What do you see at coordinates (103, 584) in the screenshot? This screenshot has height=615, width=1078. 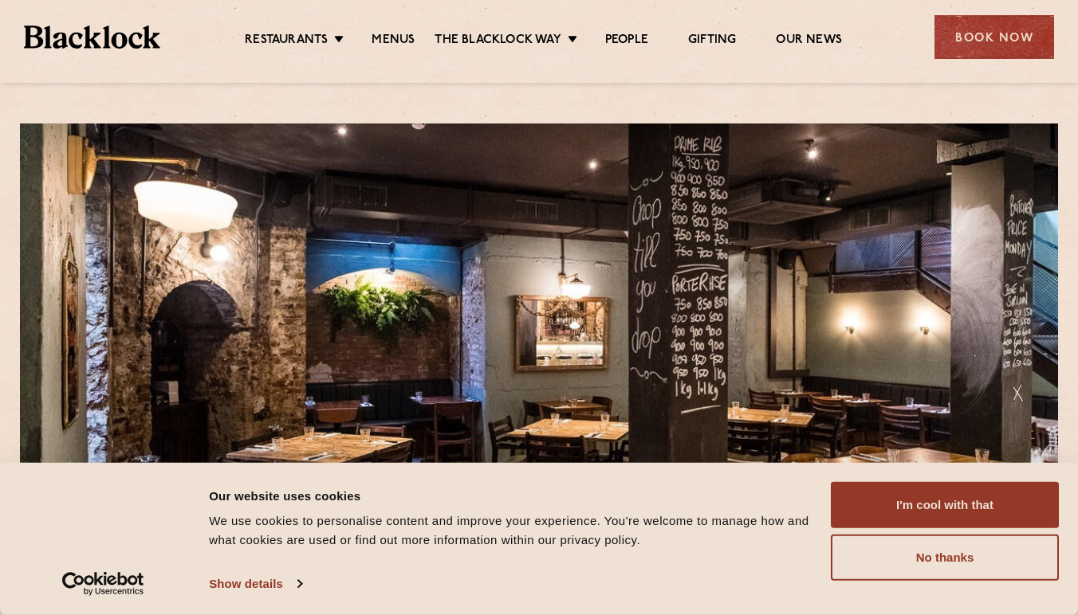 I see `a: Usercentrics Cookiebot - opens in a new window` at bounding box center [103, 584].